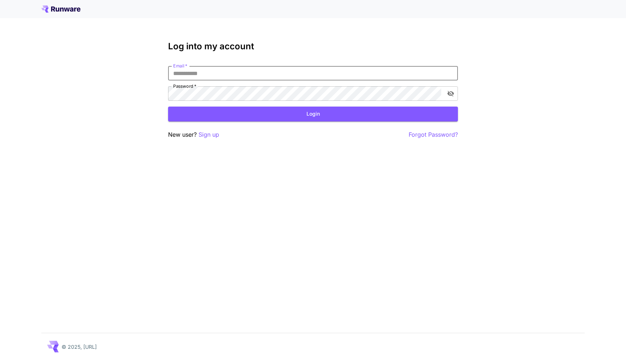  I want to click on h3: Log into my account, so click(313, 46).